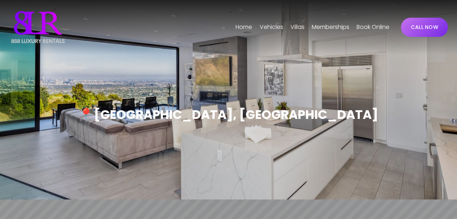 This screenshot has height=219, width=457. I want to click on span: Villas, so click(297, 27).